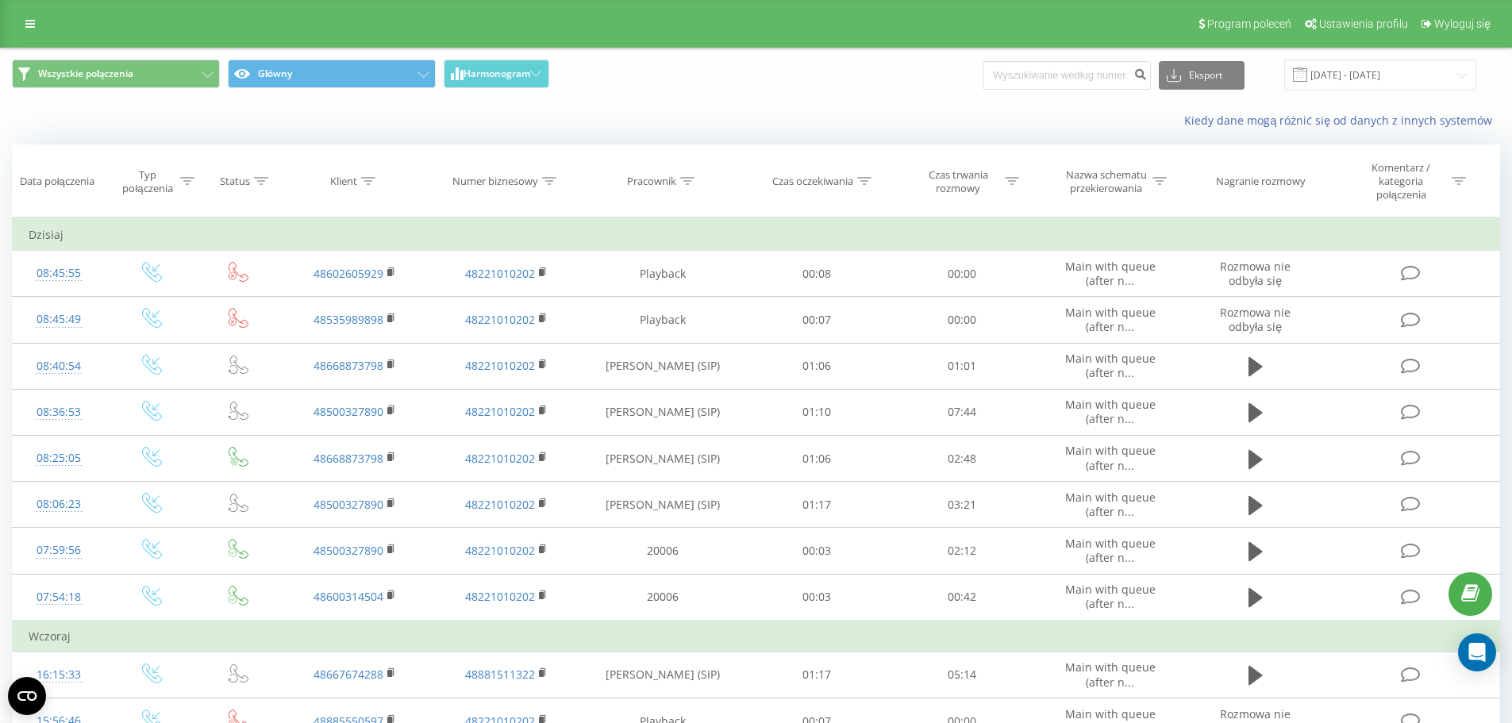 This screenshot has height=723, width=1512. What do you see at coordinates (59, 273) in the screenshot?
I see `div: 08:45:55` at bounding box center [59, 273].